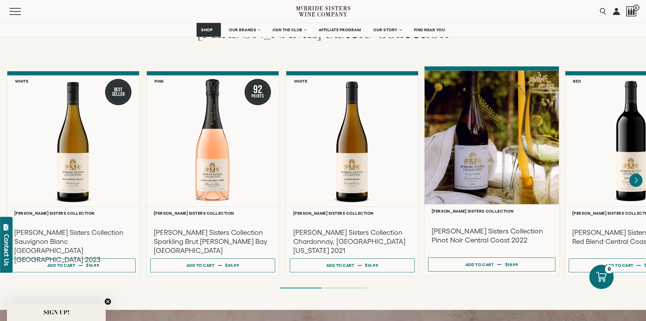  Describe the element at coordinates (577, 81) in the screenshot. I see `h6: Red` at that location.